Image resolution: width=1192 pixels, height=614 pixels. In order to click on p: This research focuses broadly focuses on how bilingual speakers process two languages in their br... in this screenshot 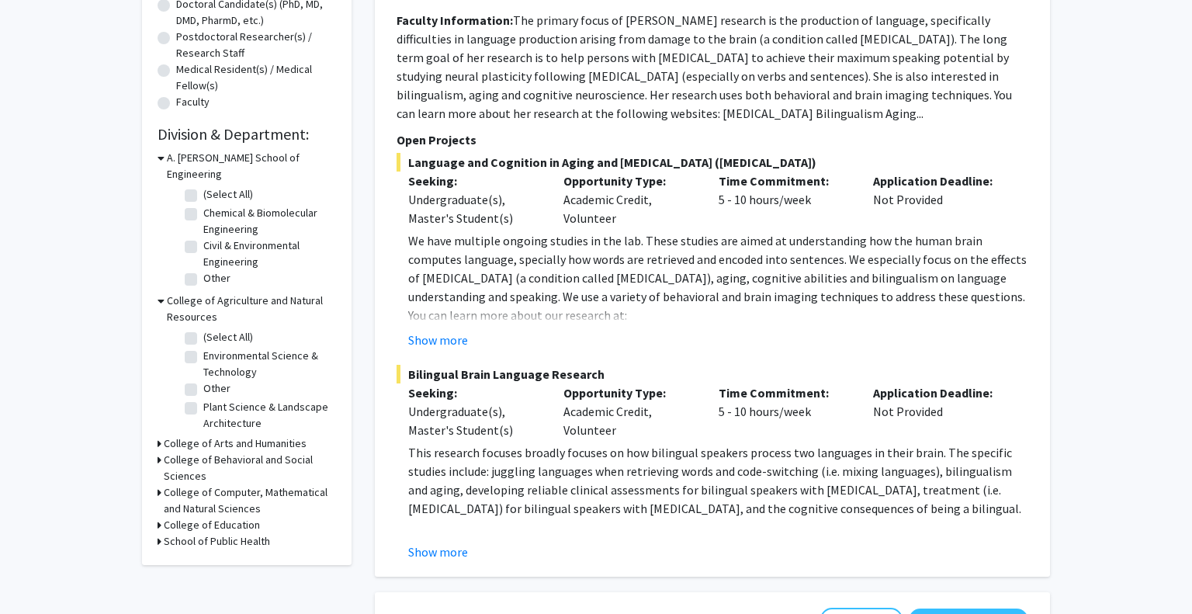, I will do `click(718, 480)`.